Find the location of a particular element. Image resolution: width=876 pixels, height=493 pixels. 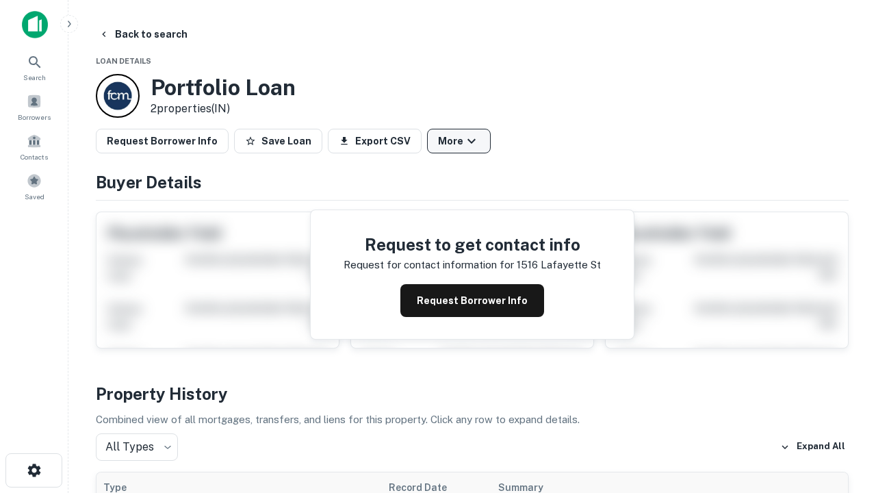

a: Search is located at coordinates (34, 67).